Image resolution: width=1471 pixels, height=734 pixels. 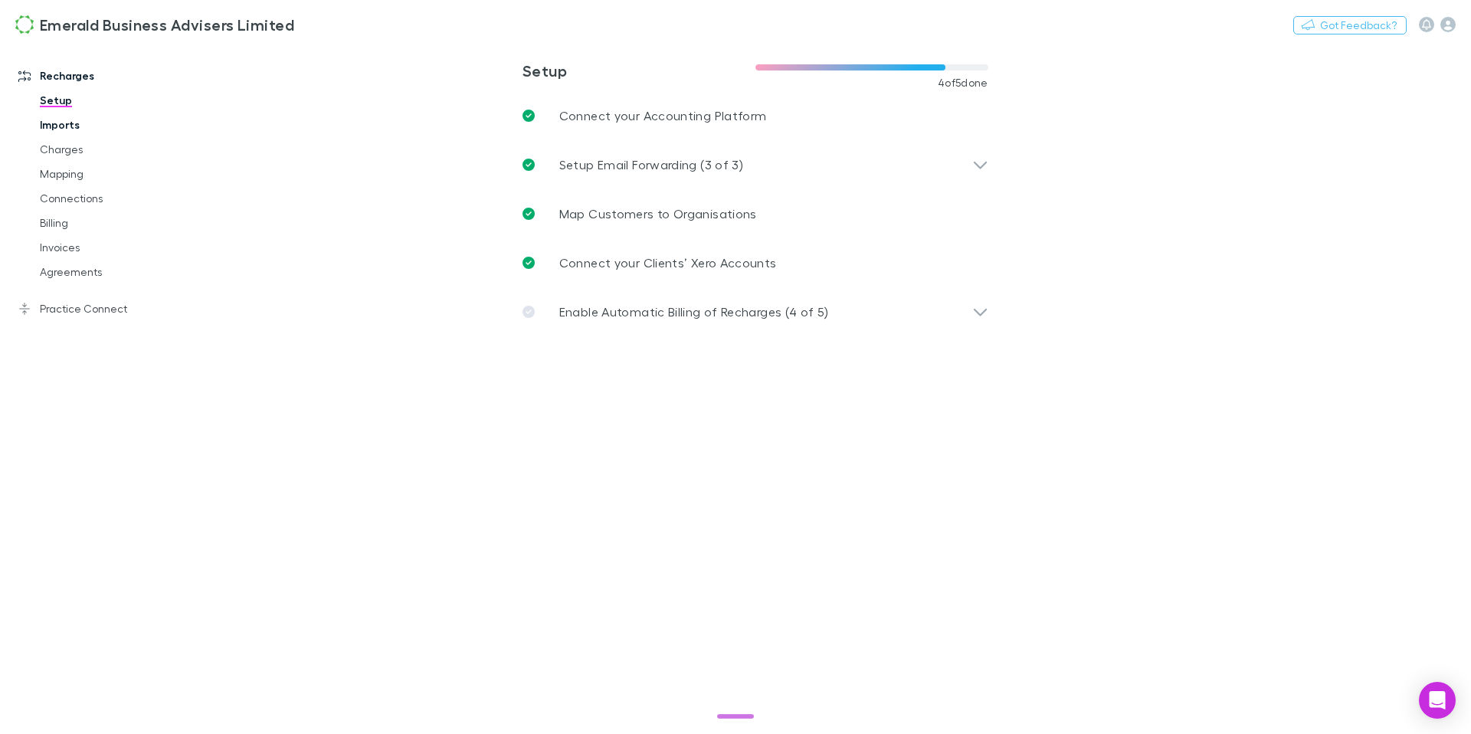 What do you see at coordinates (668, 263) in the screenshot?
I see `p: Connect your Clients’ Xero Accounts` at bounding box center [668, 263].